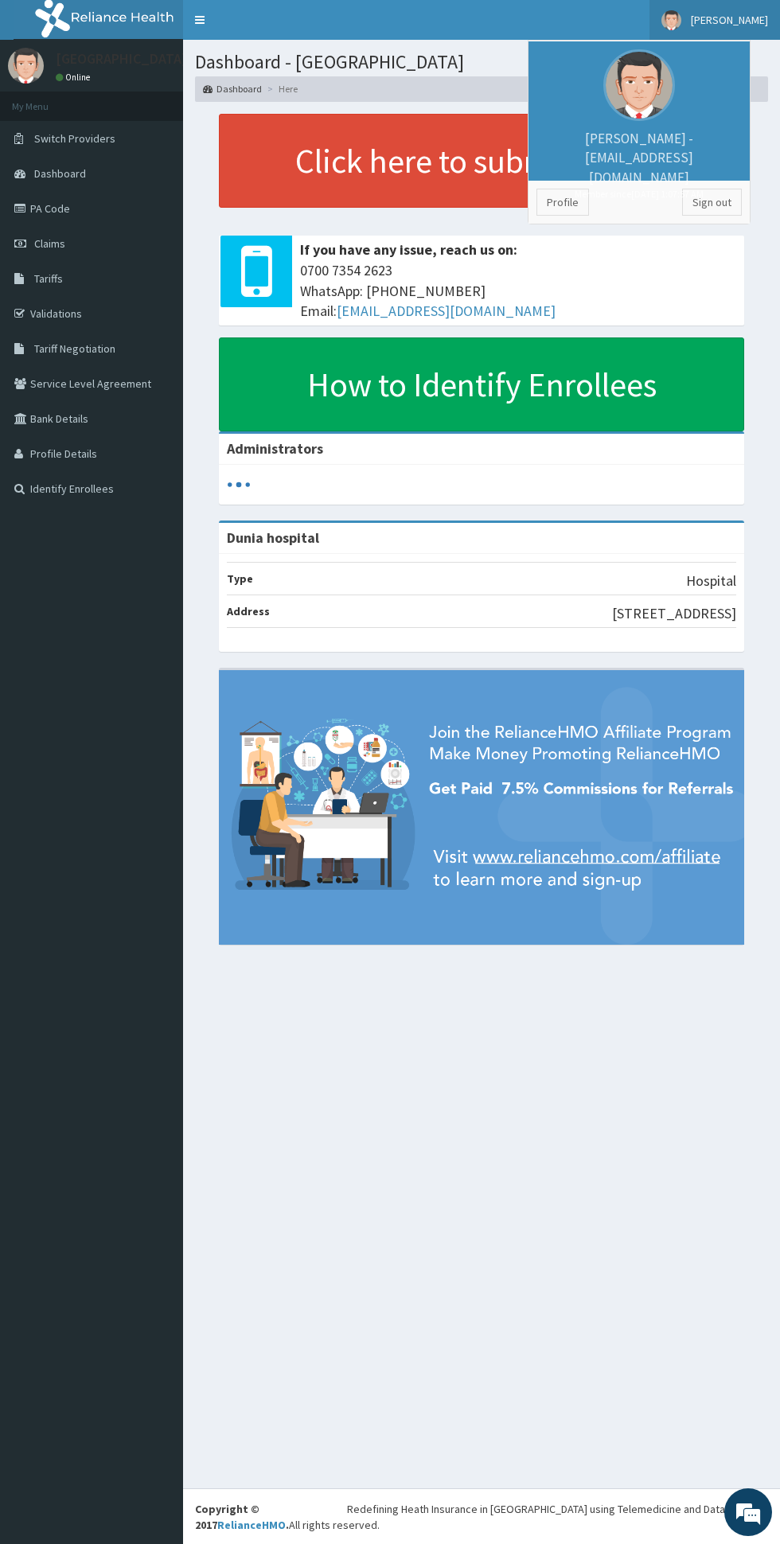  What do you see at coordinates (273, 537) in the screenshot?
I see `strong: Dunia hospital` at bounding box center [273, 537].